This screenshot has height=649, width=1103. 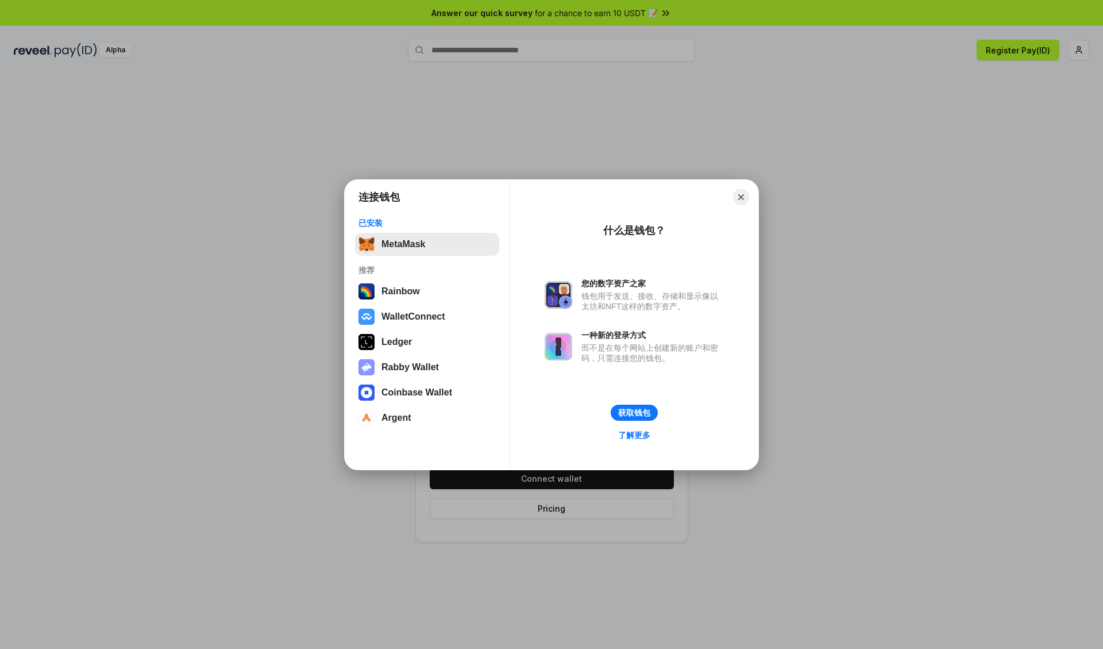 I want to click on div: Ledger, so click(x=396, y=342).